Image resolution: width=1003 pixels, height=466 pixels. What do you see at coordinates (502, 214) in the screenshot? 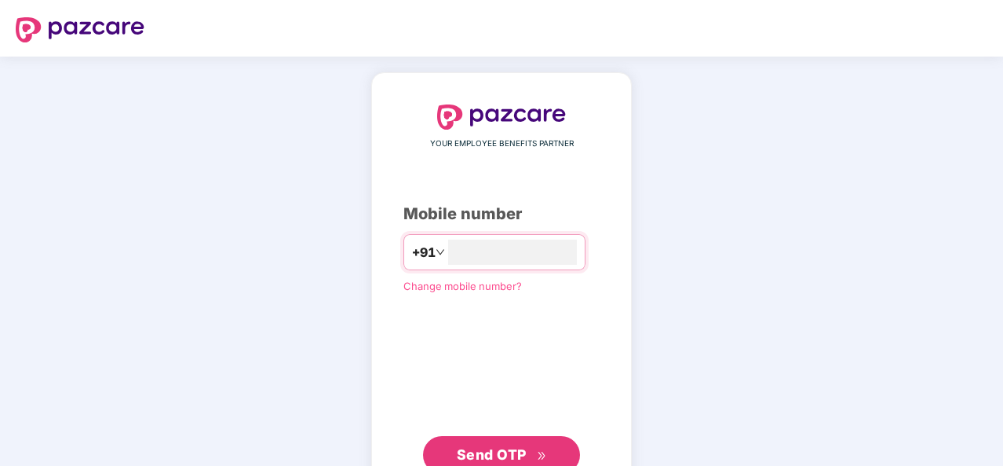
I see `div: Mobile number` at bounding box center [502, 214].